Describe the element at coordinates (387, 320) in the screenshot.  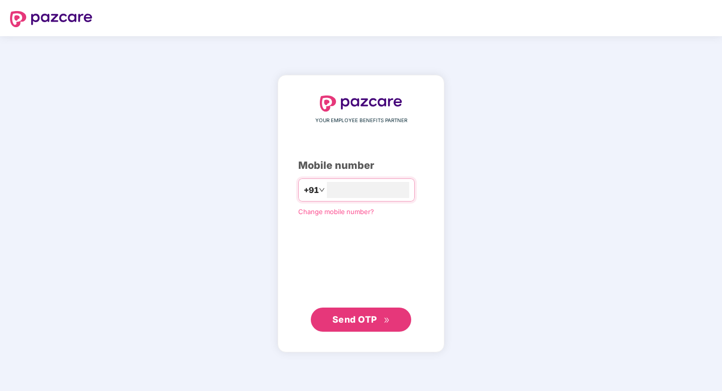
I see `span: double-right` at that location.